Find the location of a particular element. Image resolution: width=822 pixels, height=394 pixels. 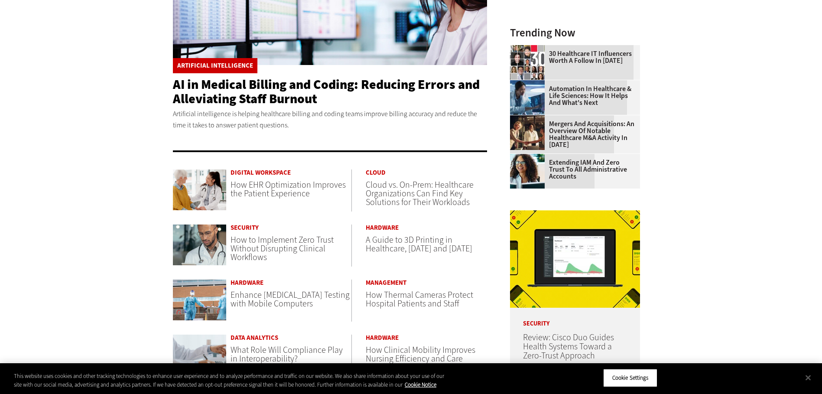

img: medical researchers looks at images on a monitor in a lab is located at coordinates (527, 98).